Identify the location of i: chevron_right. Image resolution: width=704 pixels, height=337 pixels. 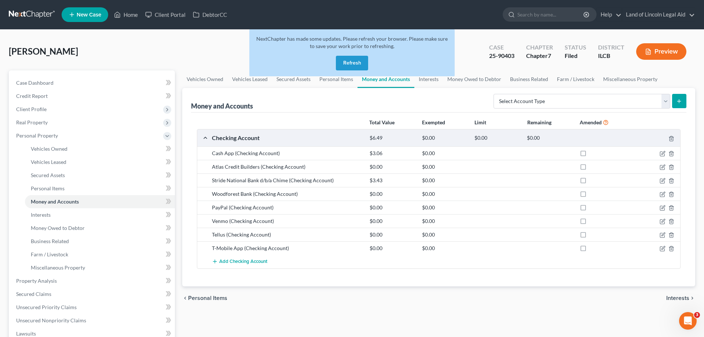
(692, 298).